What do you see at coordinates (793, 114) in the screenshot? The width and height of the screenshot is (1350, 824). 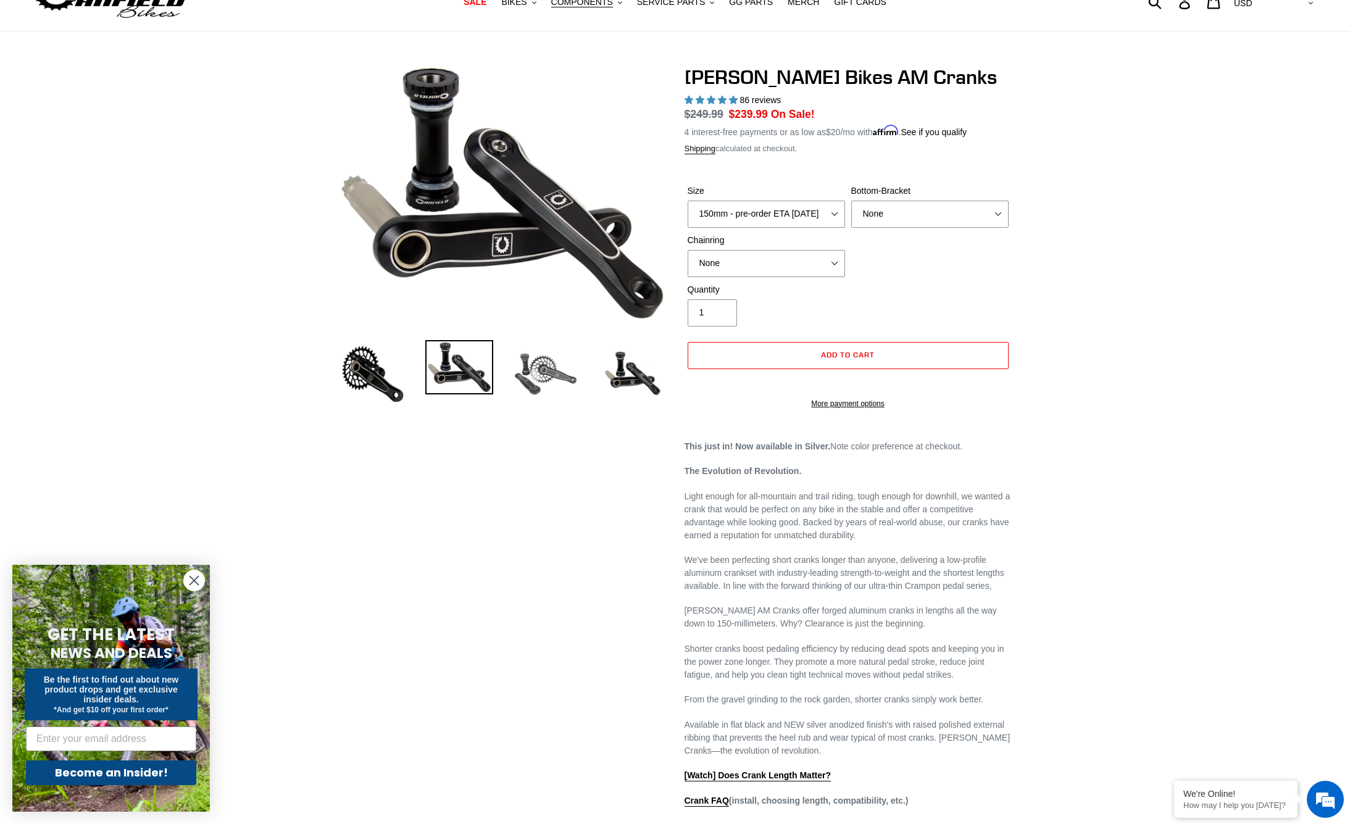 I see `span: On Sale!` at bounding box center [793, 114].